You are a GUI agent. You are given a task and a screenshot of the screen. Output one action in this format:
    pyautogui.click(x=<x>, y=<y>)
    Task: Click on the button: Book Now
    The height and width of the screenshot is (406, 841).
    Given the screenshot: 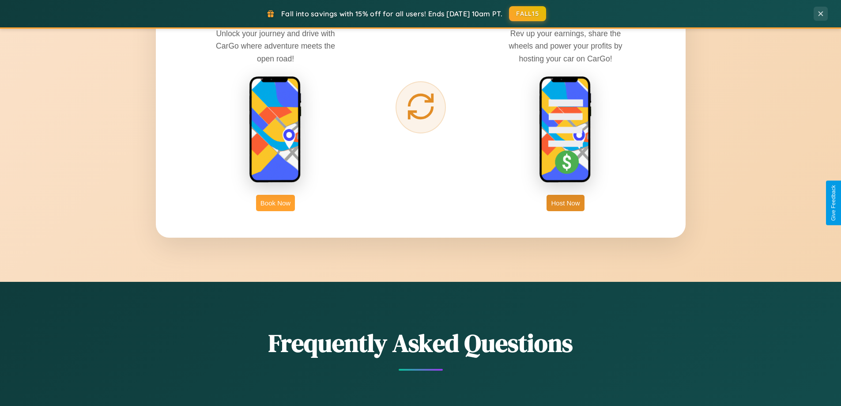 What is the action you would take?
    pyautogui.click(x=276, y=203)
    